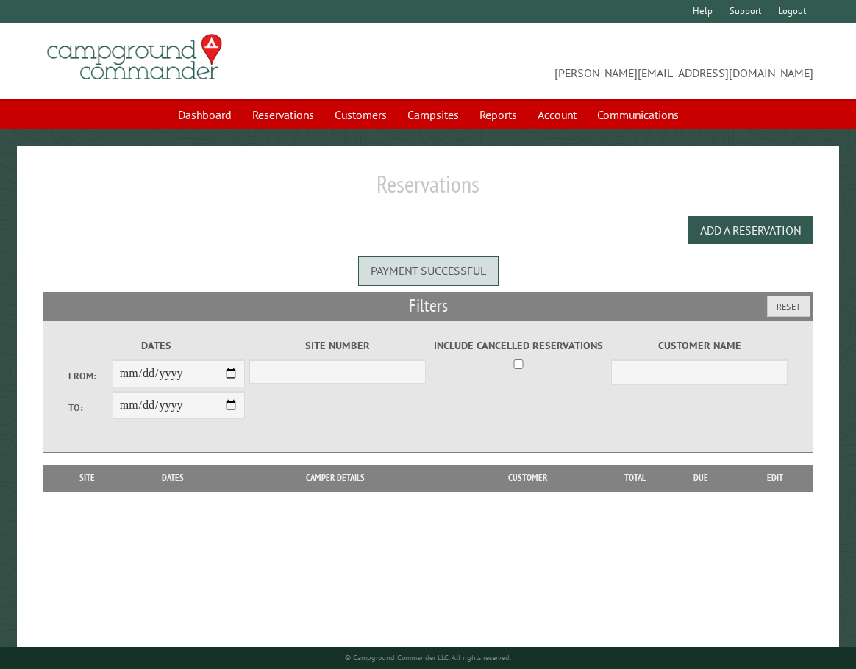  Describe the element at coordinates (338, 346) in the screenshot. I see `label: Site Number` at that location.